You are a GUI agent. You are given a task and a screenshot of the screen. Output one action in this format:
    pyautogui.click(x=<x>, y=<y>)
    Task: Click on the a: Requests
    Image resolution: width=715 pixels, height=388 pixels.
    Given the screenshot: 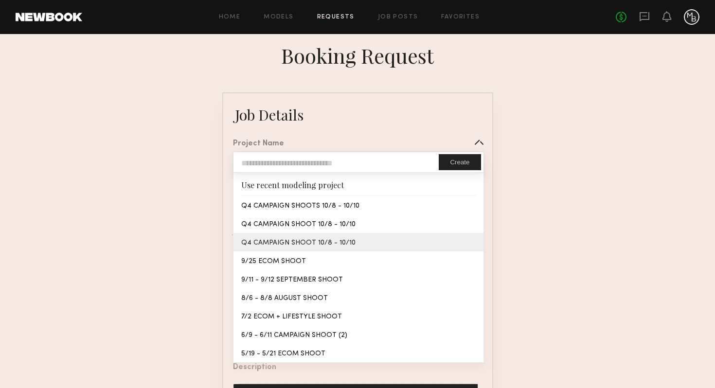 What is the action you would take?
    pyautogui.click(x=336, y=17)
    